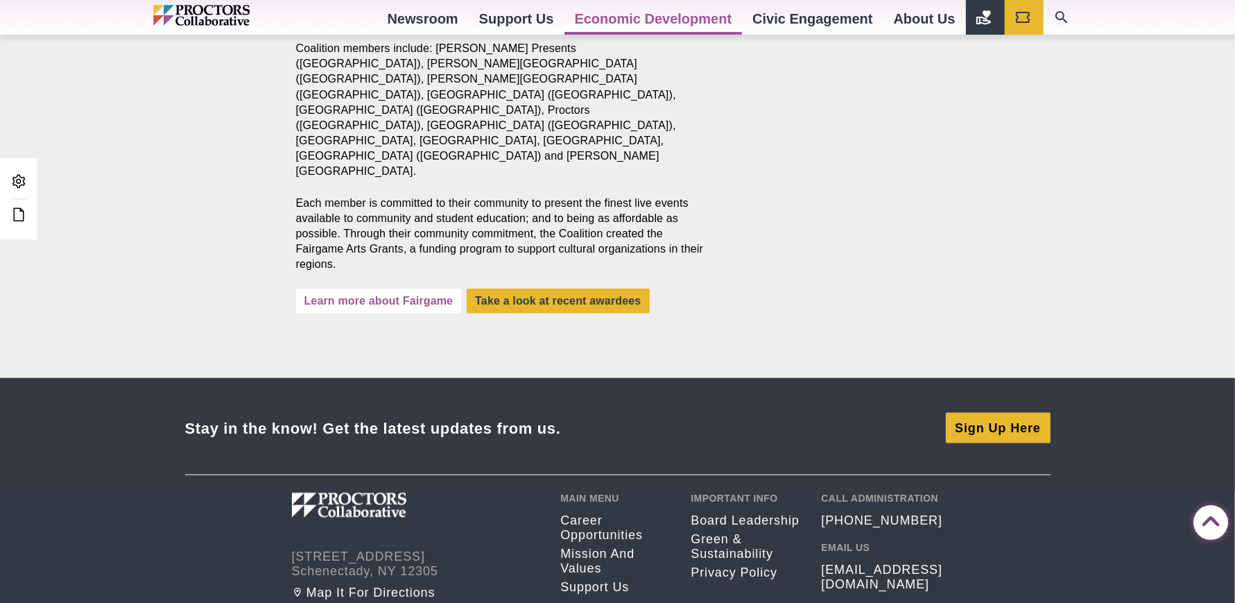 This screenshot has width=1235, height=603. I want to click on a: Back to Top, so click(1208, 520).